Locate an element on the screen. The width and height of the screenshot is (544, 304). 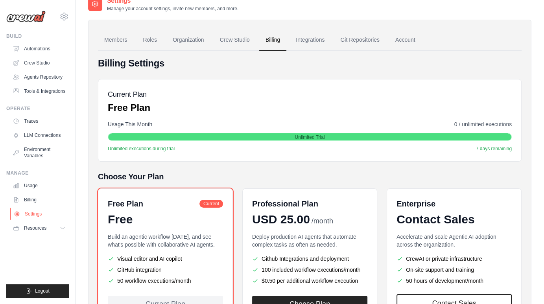
p: Free Plan is located at coordinates (129, 108).